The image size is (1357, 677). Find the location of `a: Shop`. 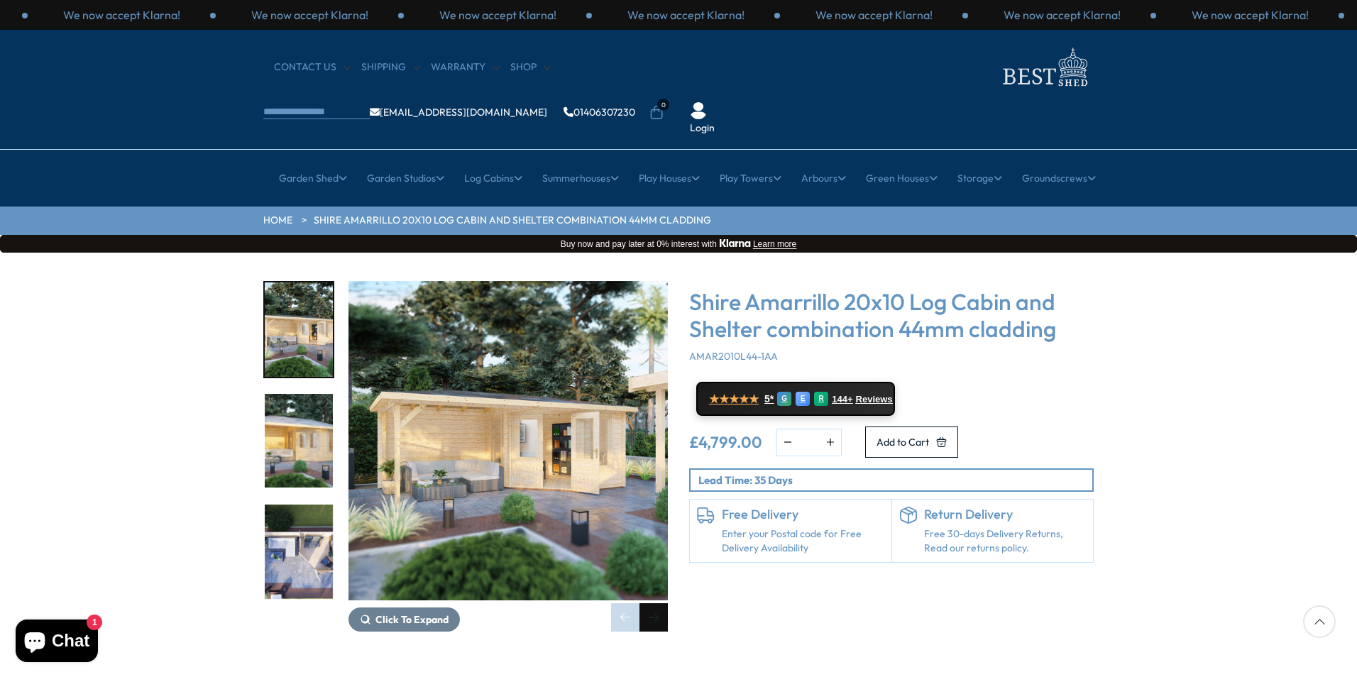

a: Shop is located at coordinates (530, 67).